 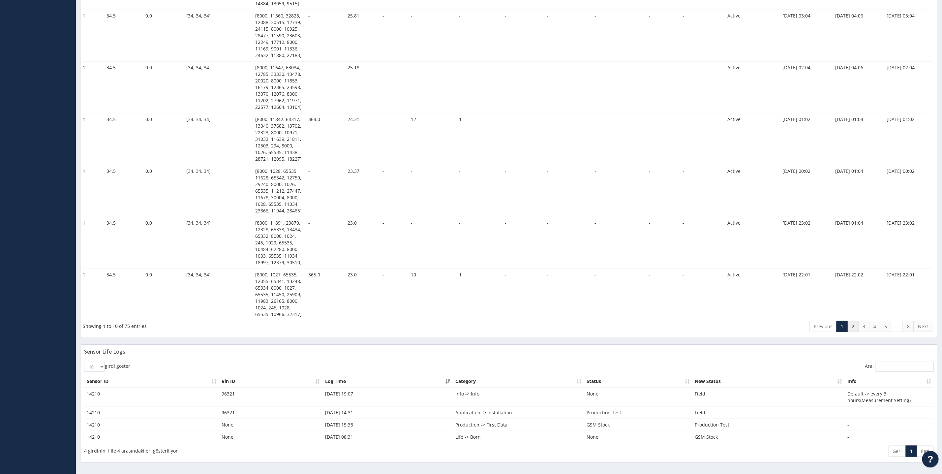 What do you see at coordinates (518, 413) in the screenshot?
I see `td: Application -> Installation` at bounding box center [518, 413].